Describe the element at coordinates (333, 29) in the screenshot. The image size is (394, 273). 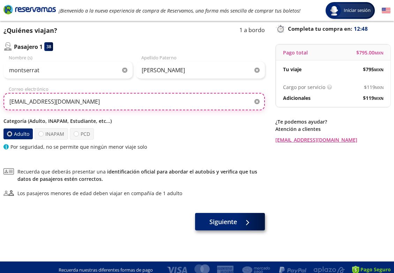
I see `p: Completa tu compra en :` at that location.